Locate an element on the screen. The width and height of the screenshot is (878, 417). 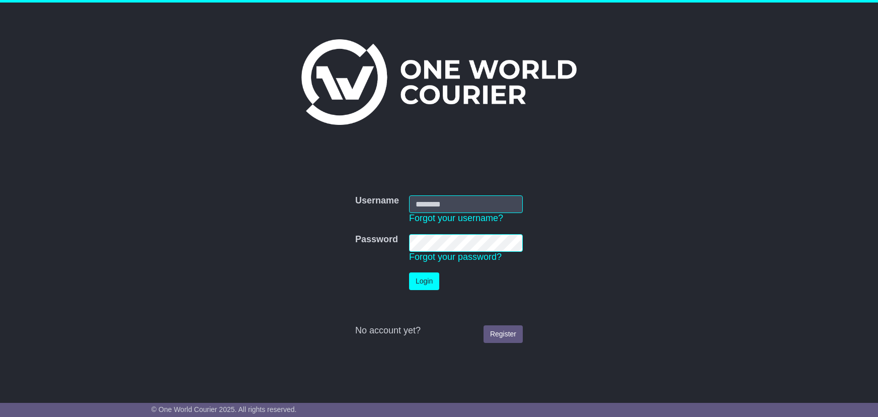
img: One World is located at coordinates (439, 82).